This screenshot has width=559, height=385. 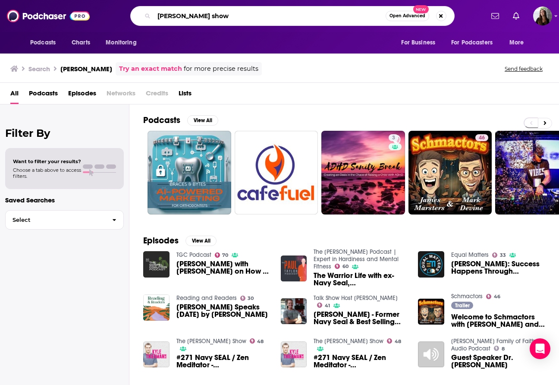 What do you see at coordinates (540, 349) in the screenshot?
I see `div: Open Intercom Messenger` at bounding box center [540, 349].